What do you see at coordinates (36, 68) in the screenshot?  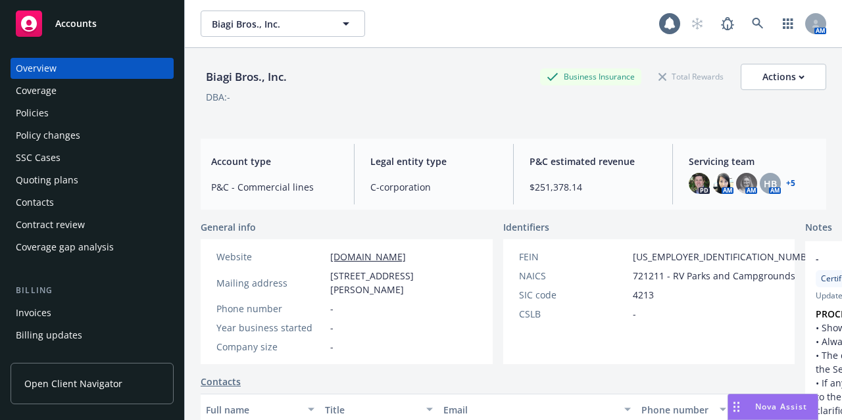 I see `div: Overview` at bounding box center [36, 68].